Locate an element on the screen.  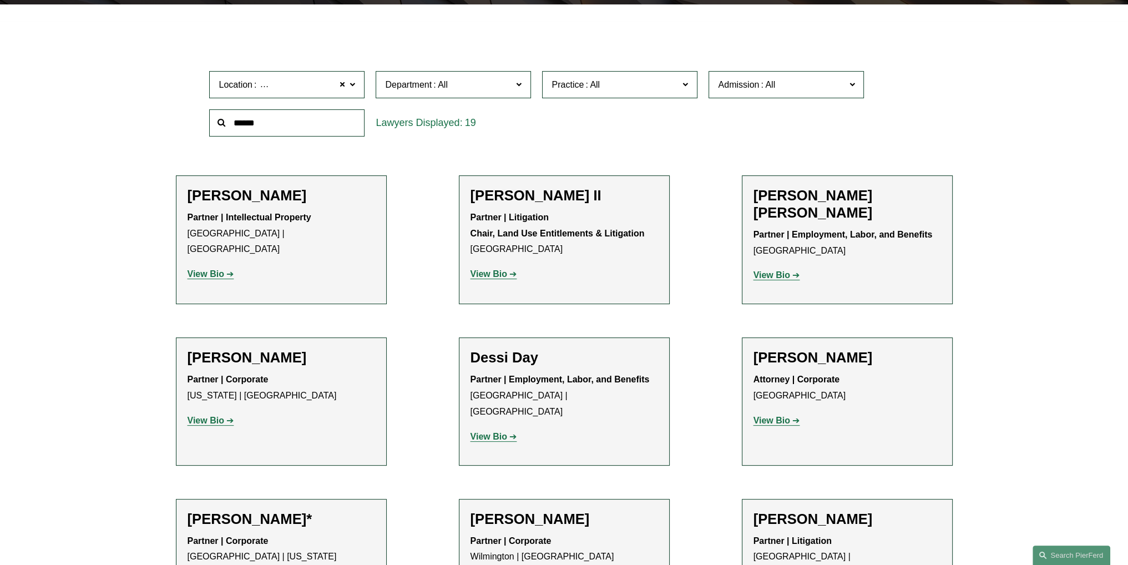
strong: Partner | Intellectual Property is located at coordinates (249, 217).